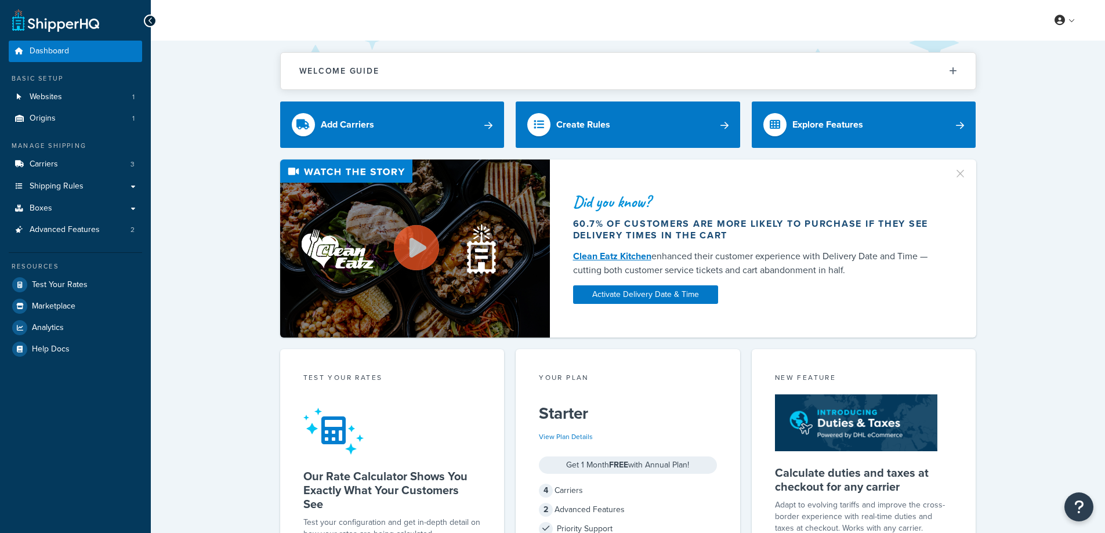  Describe the element at coordinates (64, 230) in the screenshot. I see `span: Advanced Features` at that location.